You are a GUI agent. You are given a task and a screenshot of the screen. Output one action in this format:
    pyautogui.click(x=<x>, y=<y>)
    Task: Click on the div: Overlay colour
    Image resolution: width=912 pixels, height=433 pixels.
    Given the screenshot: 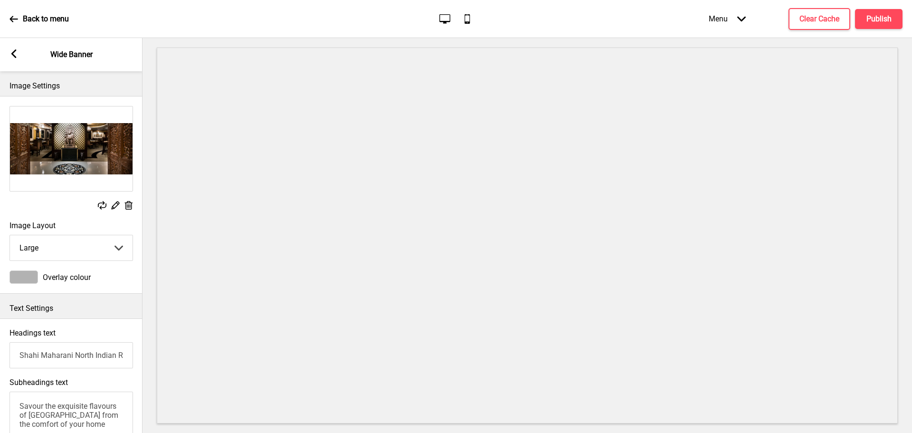 What is the action you would take?
    pyautogui.click(x=71, y=277)
    